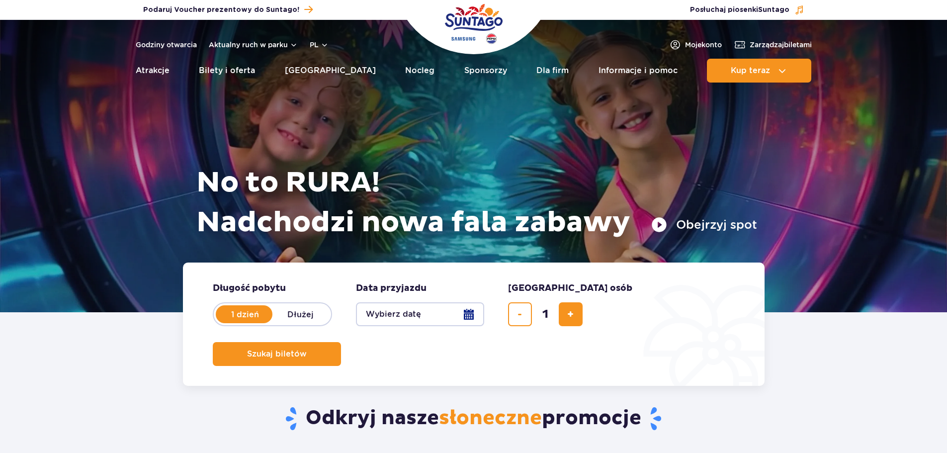  I want to click on a: Nocleg, so click(420, 71).